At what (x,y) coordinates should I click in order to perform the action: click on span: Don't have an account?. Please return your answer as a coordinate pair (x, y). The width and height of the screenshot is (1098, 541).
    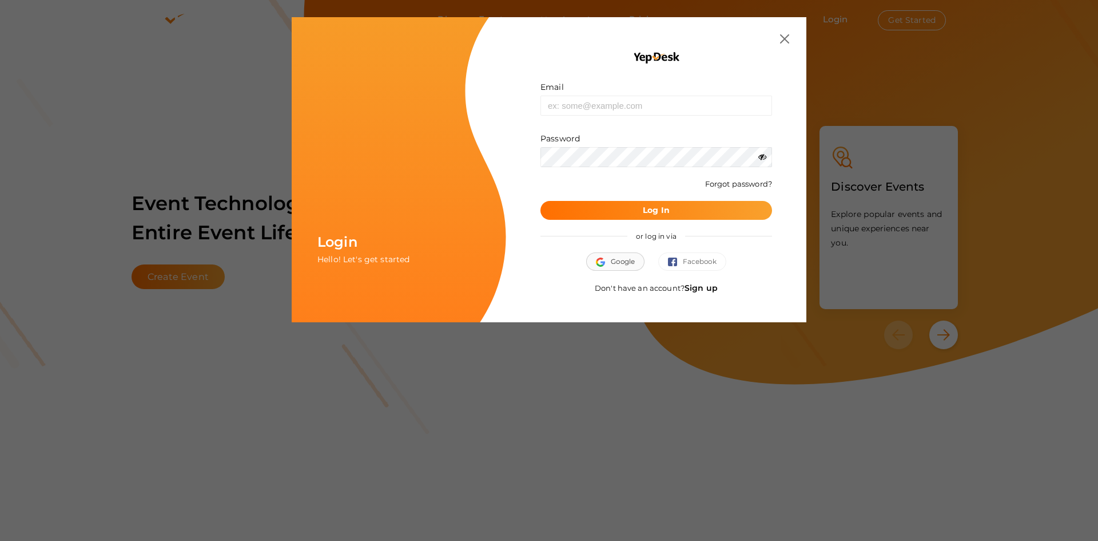
    Looking at the image, I should click on (656, 288).